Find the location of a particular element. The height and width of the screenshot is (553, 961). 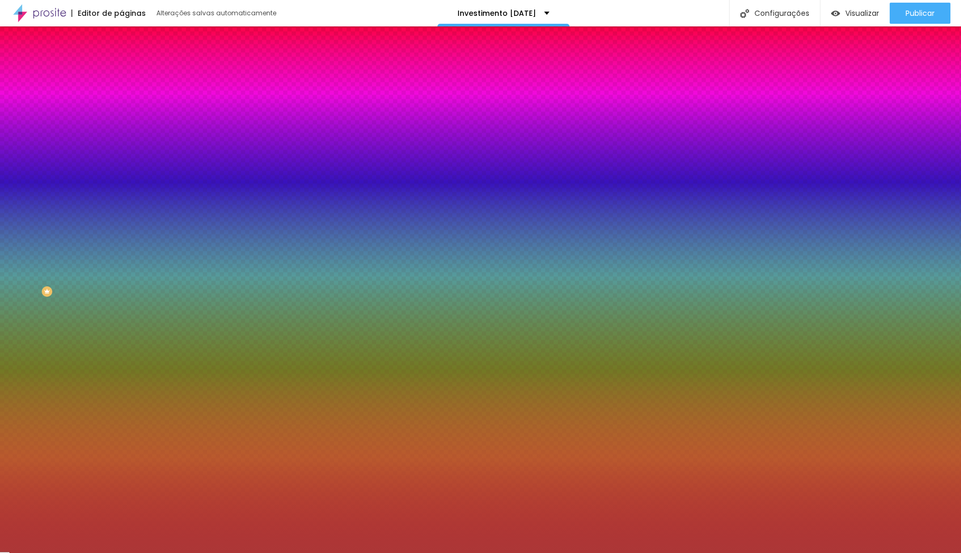

img: Icone is located at coordinates (744, 13).